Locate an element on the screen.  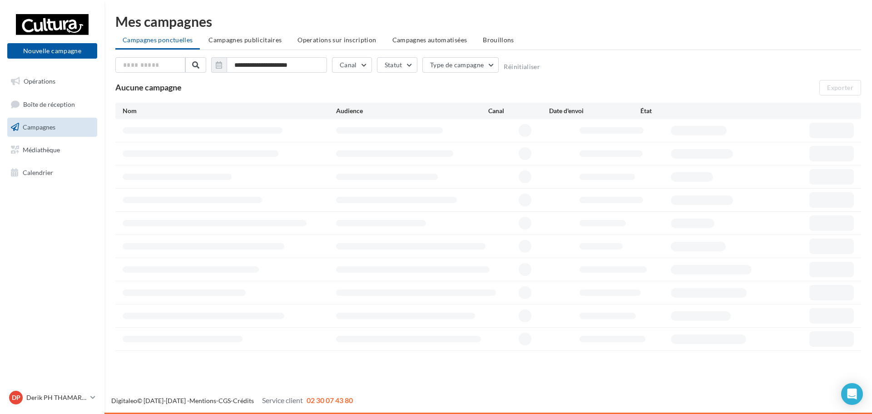
span: Médiathèque is located at coordinates (41, 150).